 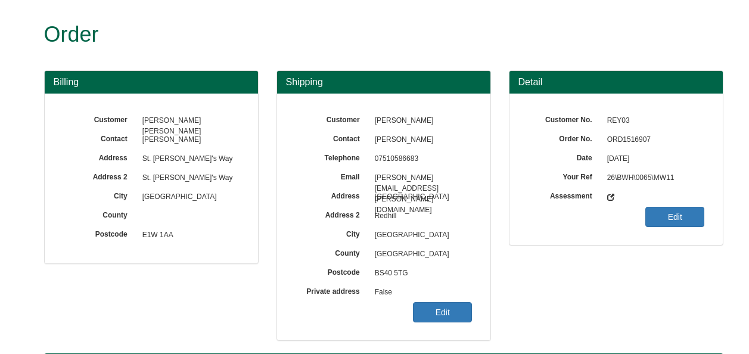 What do you see at coordinates (653, 121) in the screenshot?
I see `span: REY03` at bounding box center [653, 121].